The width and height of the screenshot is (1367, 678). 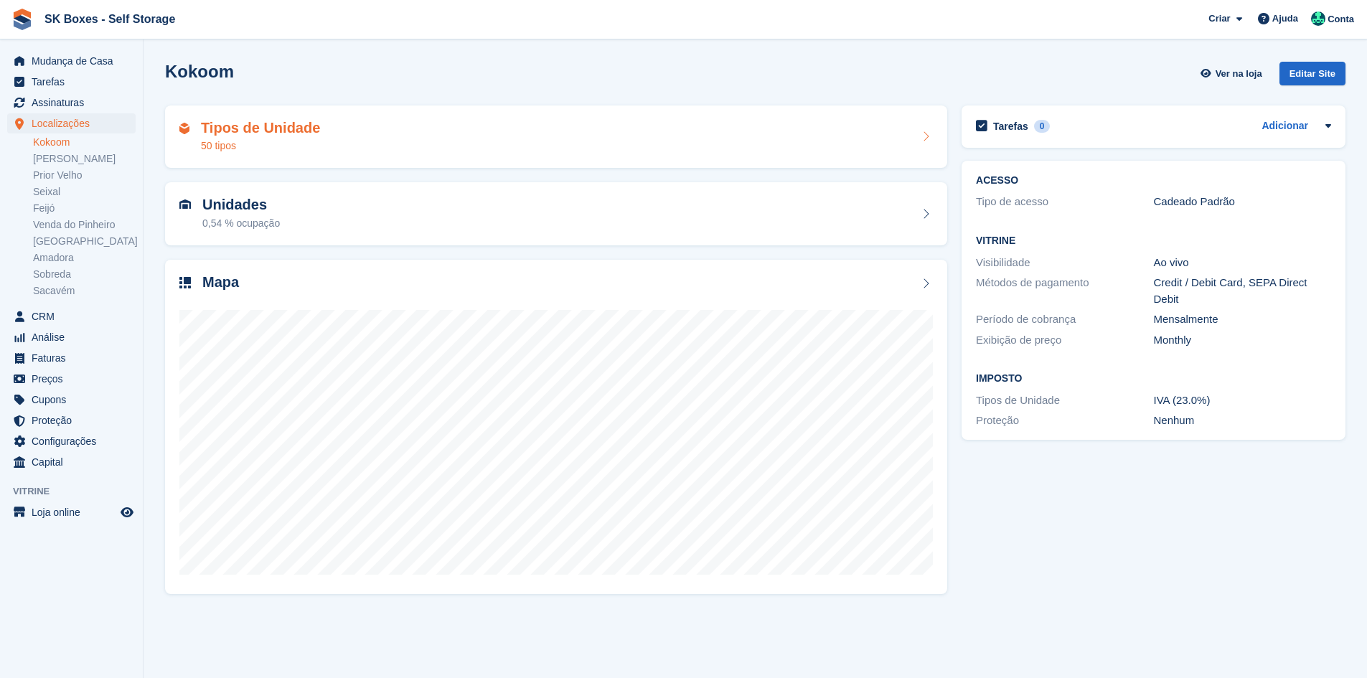 What do you see at coordinates (75, 103) in the screenshot?
I see `span: Assinaturas` at bounding box center [75, 103].